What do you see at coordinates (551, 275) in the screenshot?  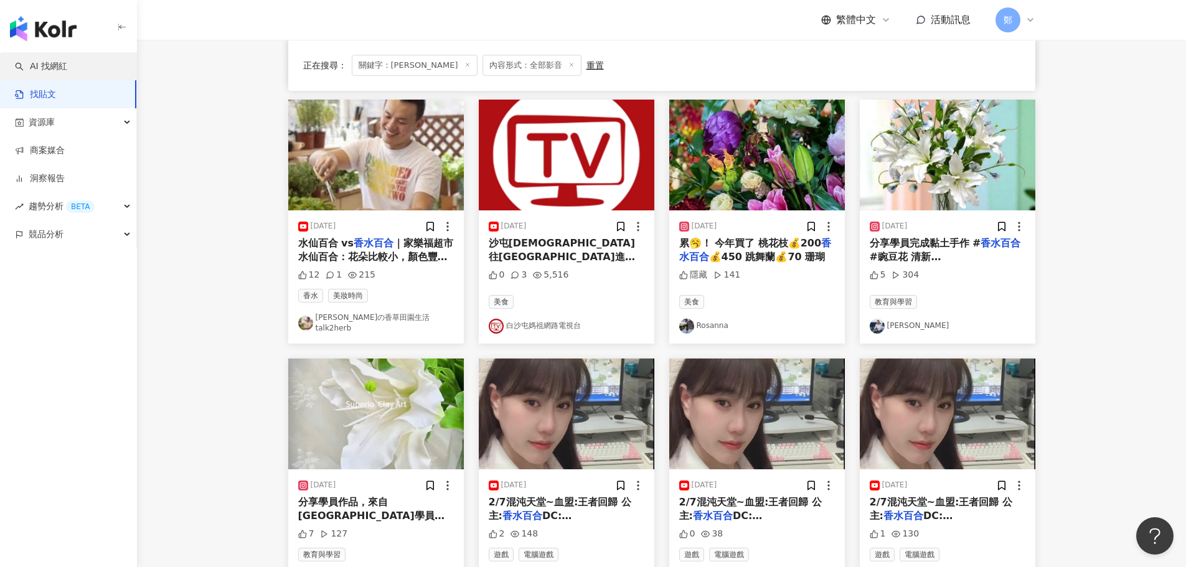 I see `div: 5,516` at bounding box center [551, 275].